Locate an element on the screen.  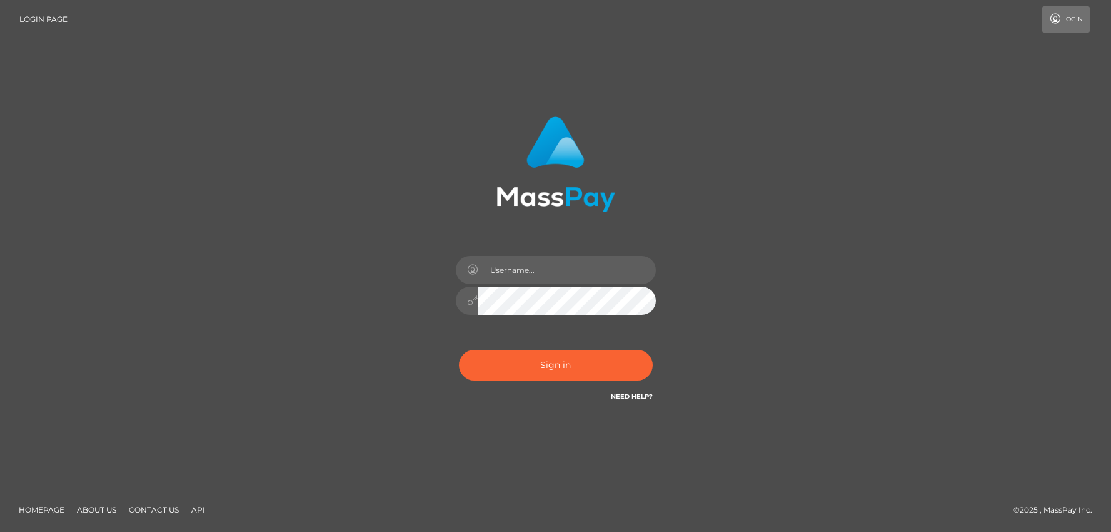
a: Contact Us is located at coordinates (154, 509).